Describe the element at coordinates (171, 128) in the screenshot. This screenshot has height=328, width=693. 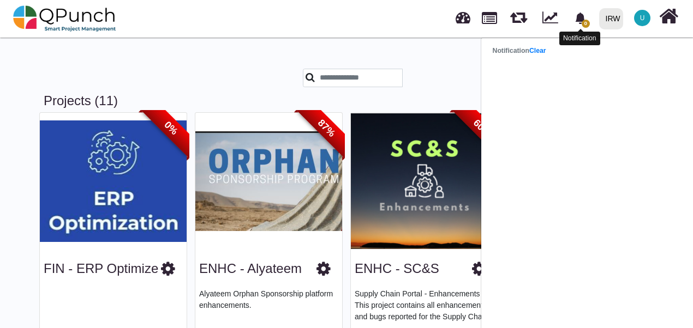
I see `span: 0%` at that location.